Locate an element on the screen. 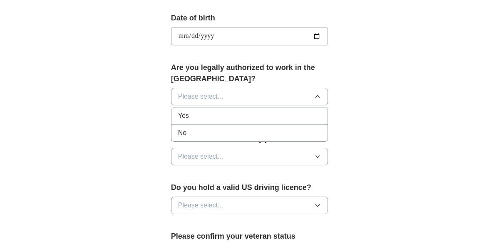  label: Date of birth is located at coordinates (250, 18).